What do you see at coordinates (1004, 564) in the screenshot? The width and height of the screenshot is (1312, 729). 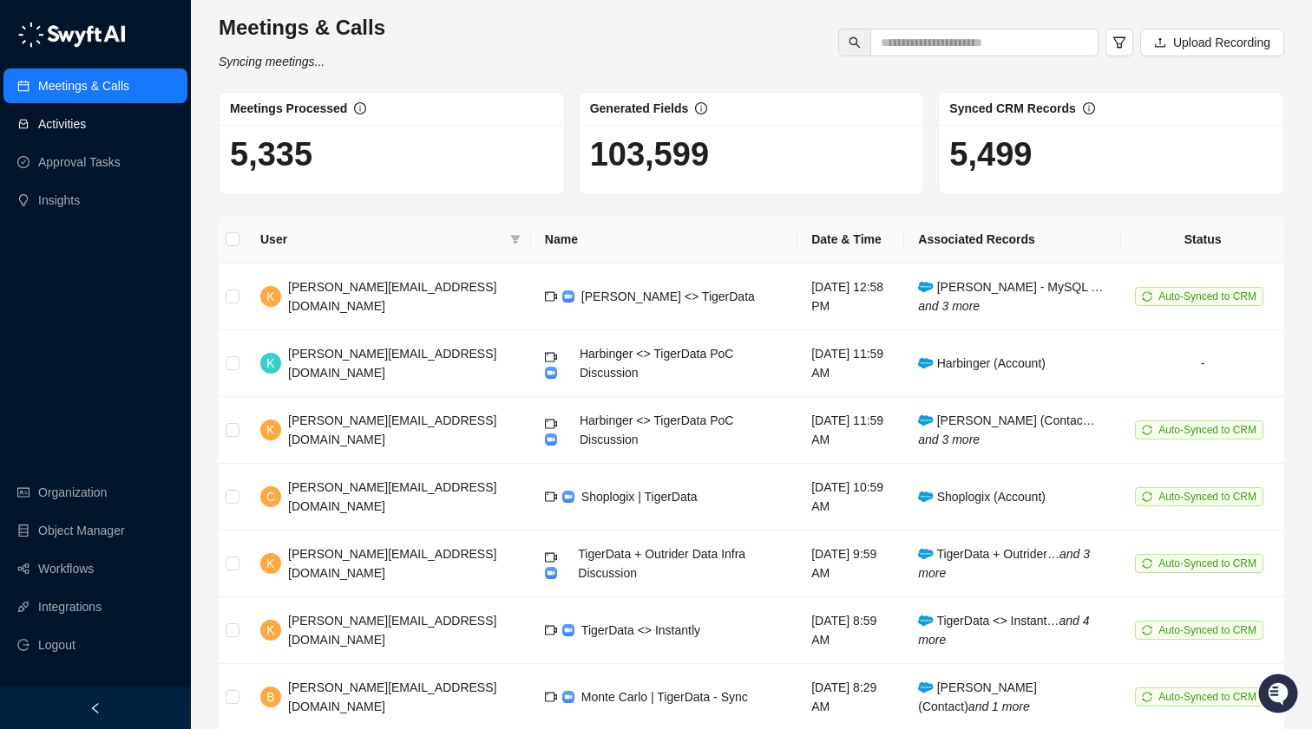 I see `span: TigerData + Outrider…` at bounding box center [1004, 564].